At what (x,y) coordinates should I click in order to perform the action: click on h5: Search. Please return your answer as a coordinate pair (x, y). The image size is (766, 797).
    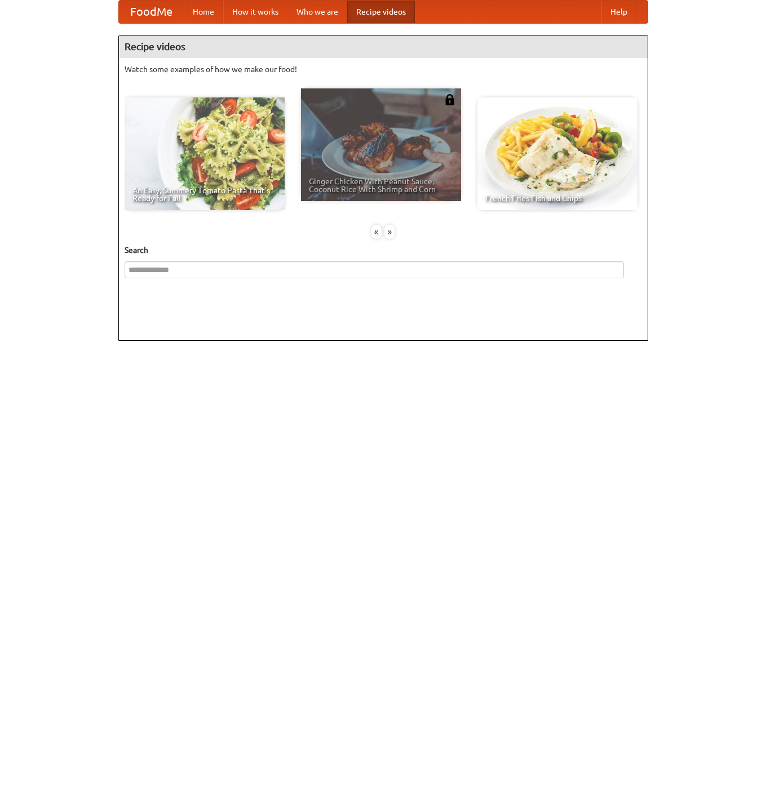
    Looking at the image, I should click on (383, 250).